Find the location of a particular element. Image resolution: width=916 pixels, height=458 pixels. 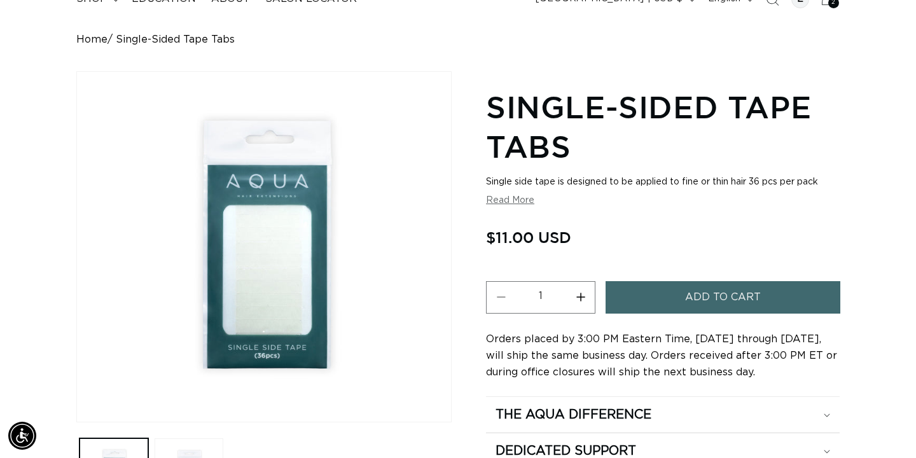

button: Add to cart is located at coordinates (722, 297).